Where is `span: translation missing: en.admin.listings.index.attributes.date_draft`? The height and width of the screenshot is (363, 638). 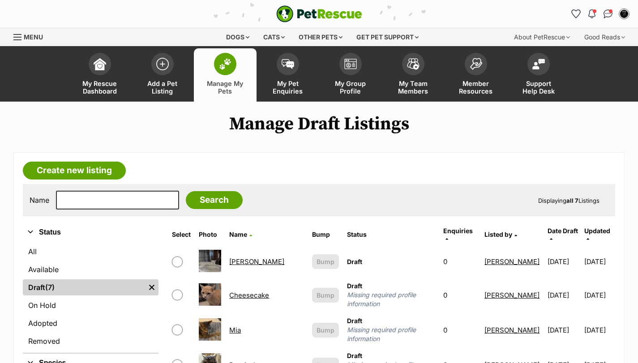
span: translation missing: en.admin.listings.index.attributes.date_draft is located at coordinates (562, 230).